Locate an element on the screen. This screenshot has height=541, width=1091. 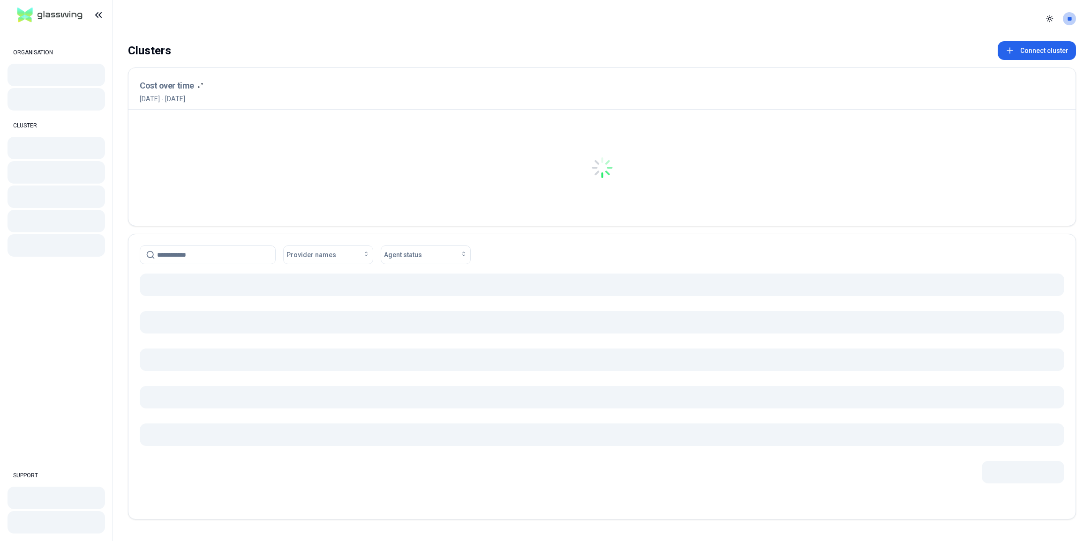
div: Clusters is located at coordinates (150, 51).